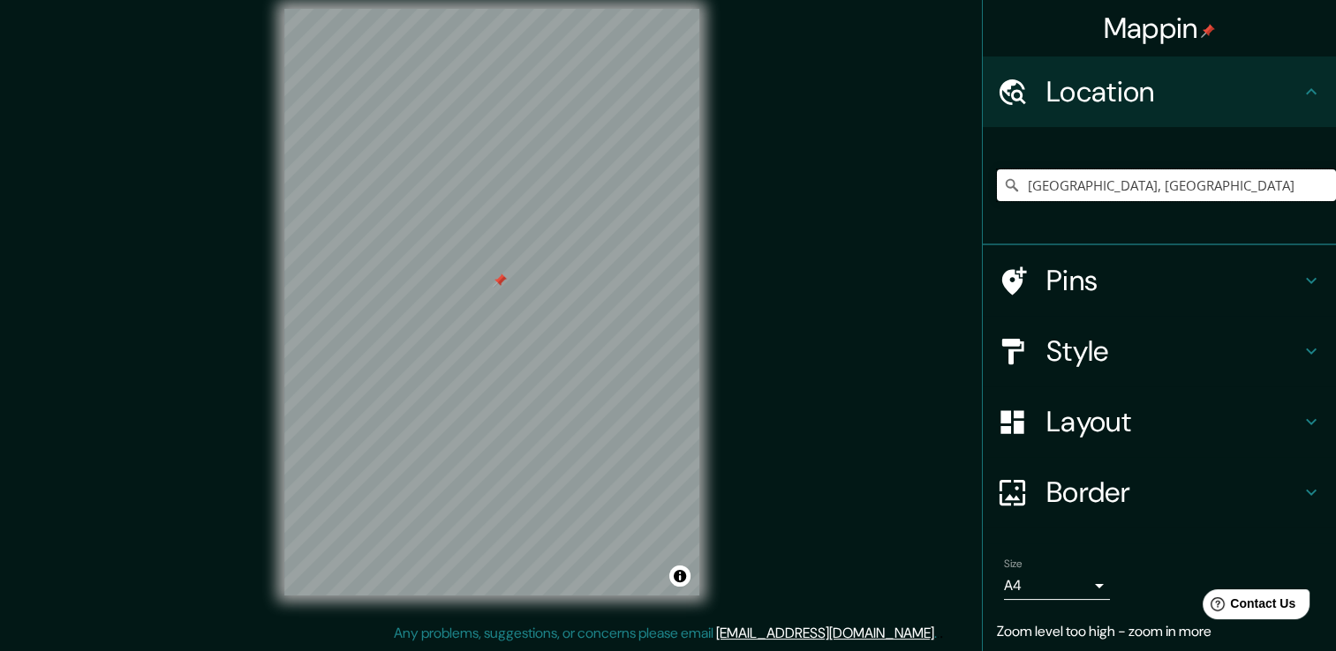  Describe the element at coordinates (680, 576) in the screenshot. I see `button: Toggle attribution` at that location.